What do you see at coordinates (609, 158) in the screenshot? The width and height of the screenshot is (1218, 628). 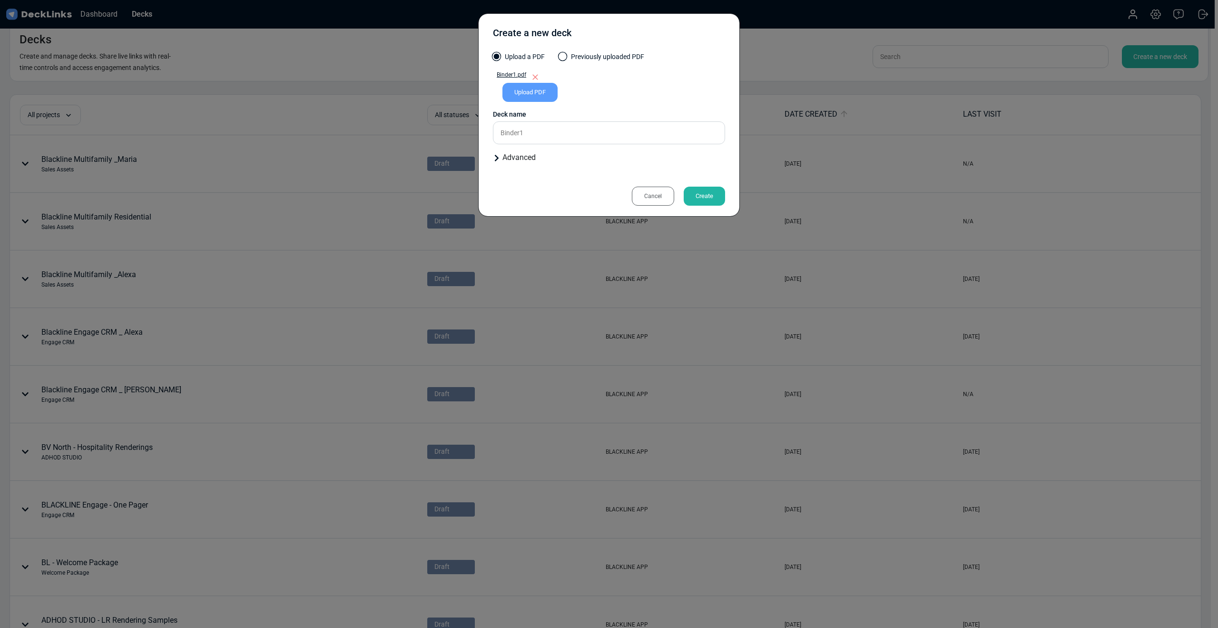 I see `div: Advanced` at bounding box center [609, 158].